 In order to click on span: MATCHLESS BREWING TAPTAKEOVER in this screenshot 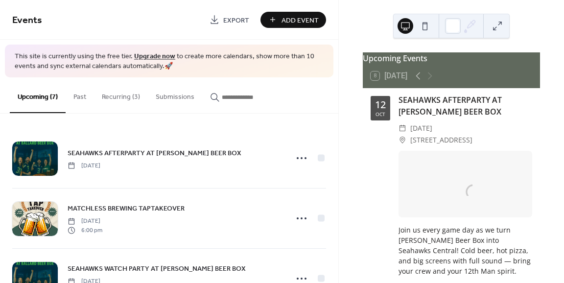, I will do `click(126, 209)`.